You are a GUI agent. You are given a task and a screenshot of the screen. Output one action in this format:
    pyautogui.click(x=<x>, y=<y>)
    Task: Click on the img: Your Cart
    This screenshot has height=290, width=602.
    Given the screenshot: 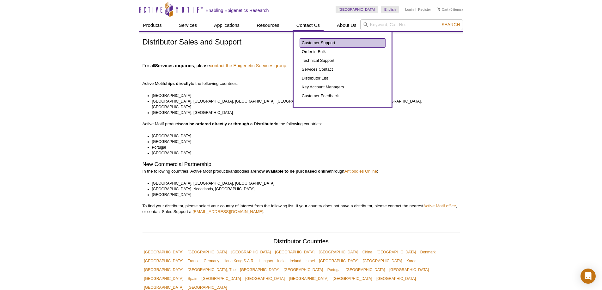 What is the action you would take?
    pyautogui.click(x=439, y=9)
    